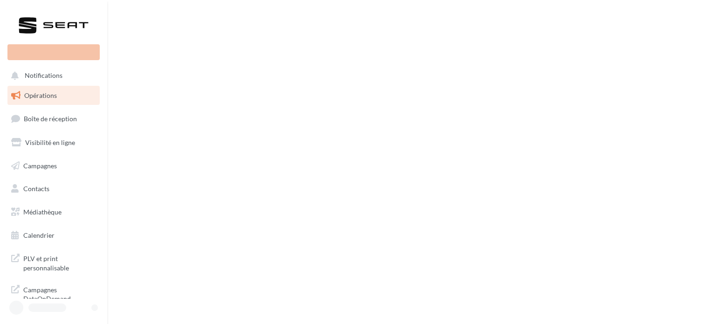 The height and width of the screenshot is (324, 716). I want to click on span: Visibilité en ligne, so click(50, 142).